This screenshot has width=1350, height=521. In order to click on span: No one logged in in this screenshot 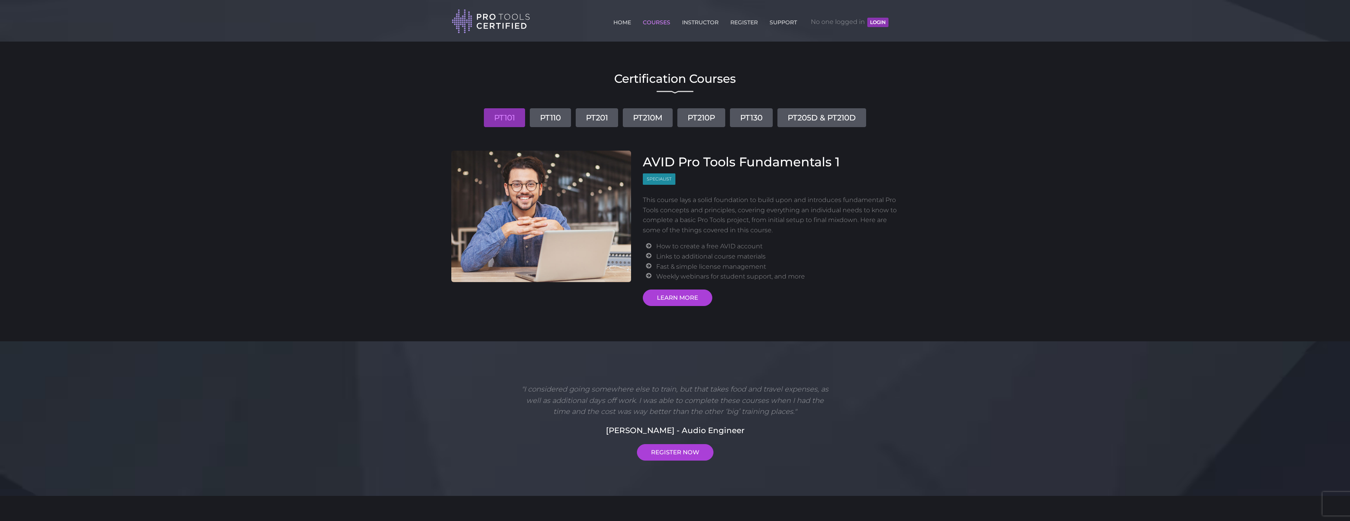, I will do `click(850, 22)`.